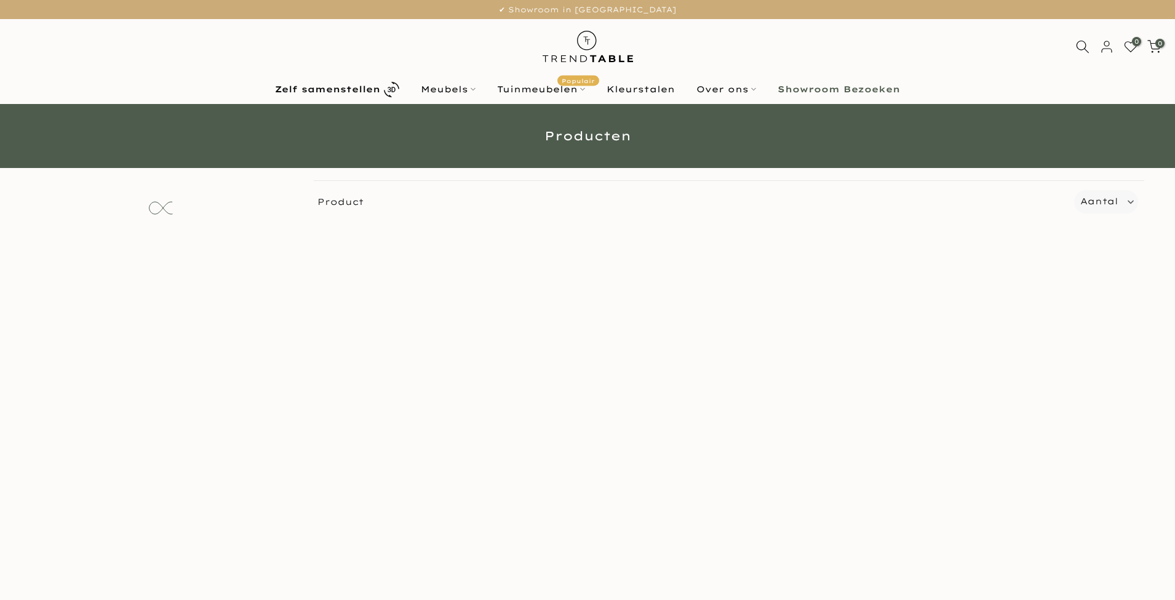 Image resolution: width=1175 pixels, height=600 pixels. Describe the element at coordinates (337, 89) in the screenshot. I see `a: Zelf samenstellen` at that location.